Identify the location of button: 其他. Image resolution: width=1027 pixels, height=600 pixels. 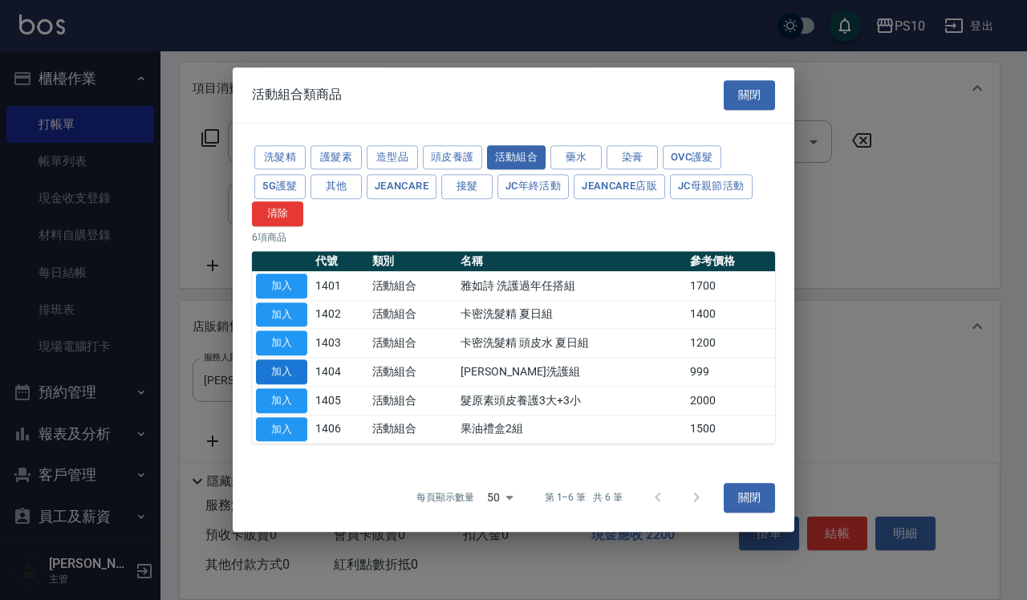
(336, 187).